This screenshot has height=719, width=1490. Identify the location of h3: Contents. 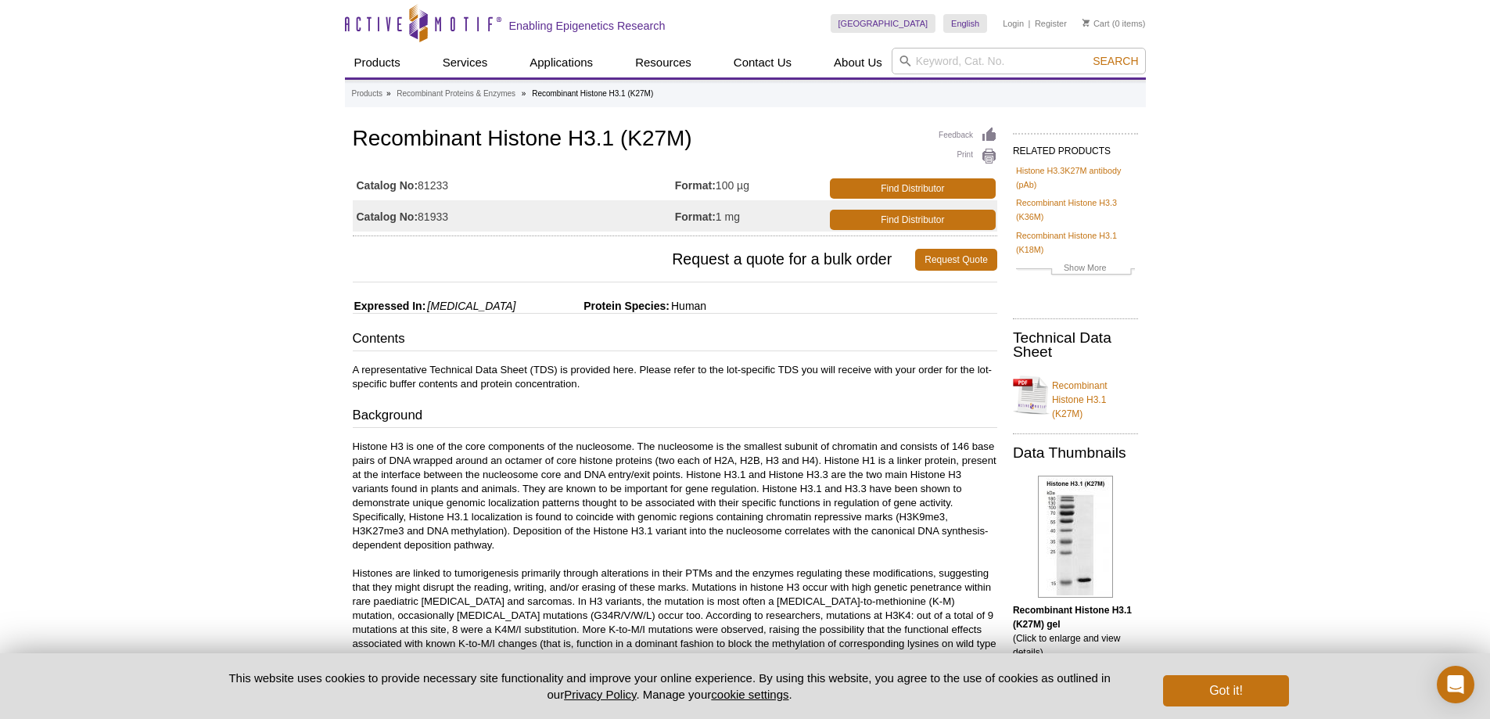
(675, 340).